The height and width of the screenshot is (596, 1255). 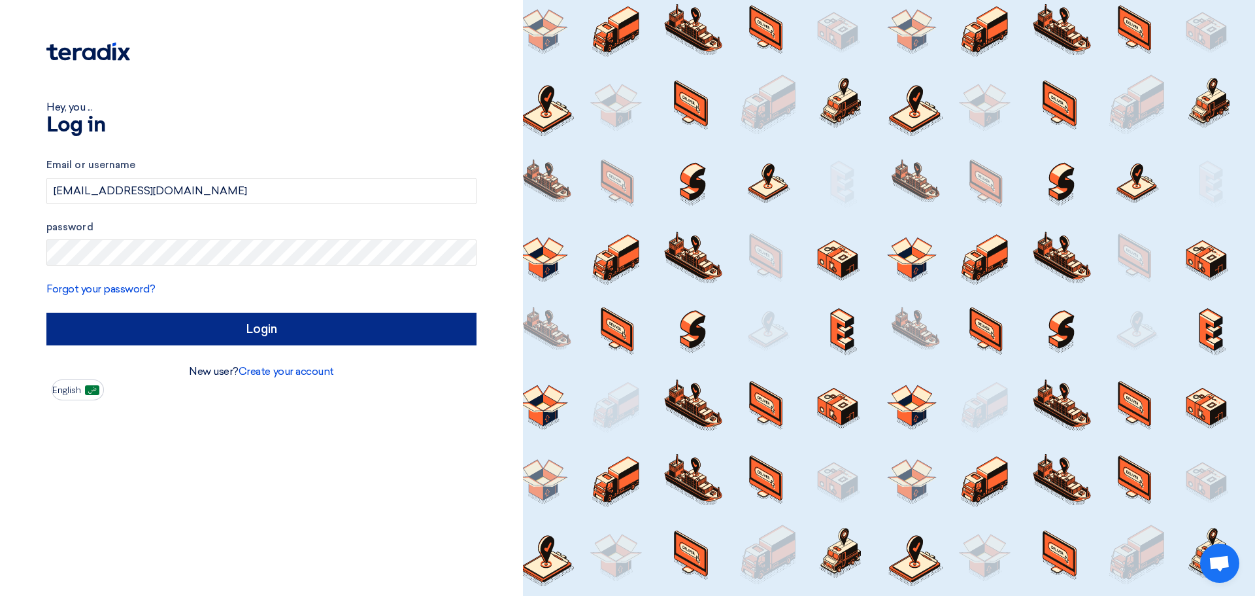 I want to click on font: Email or username, so click(x=91, y=165).